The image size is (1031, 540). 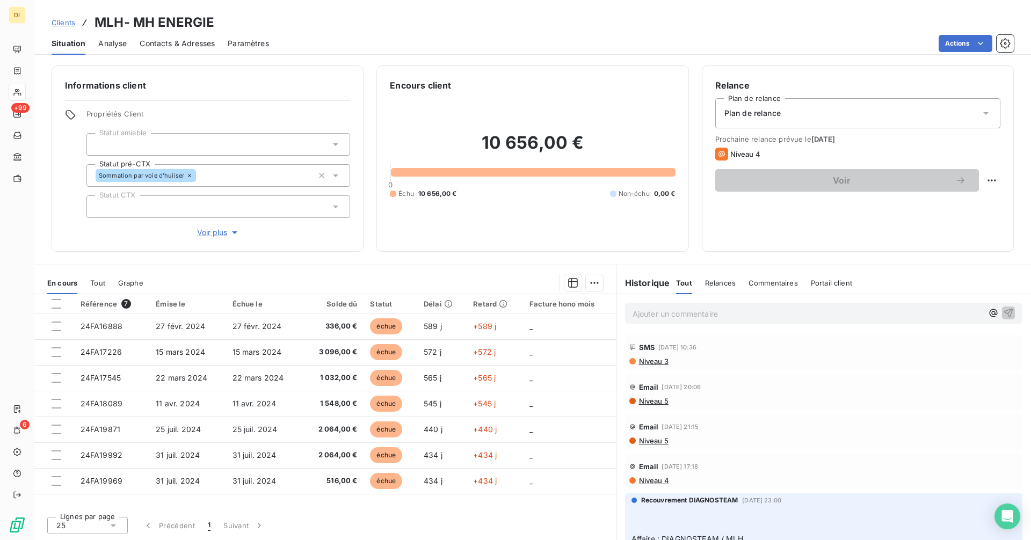 What do you see at coordinates (25, 425) in the screenshot?
I see `span: 6` at bounding box center [25, 425].